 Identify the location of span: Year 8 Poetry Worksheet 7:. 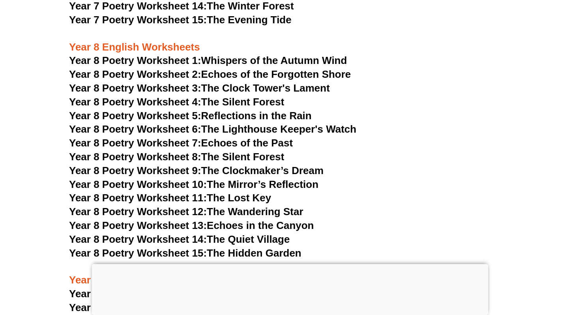
(135, 143).